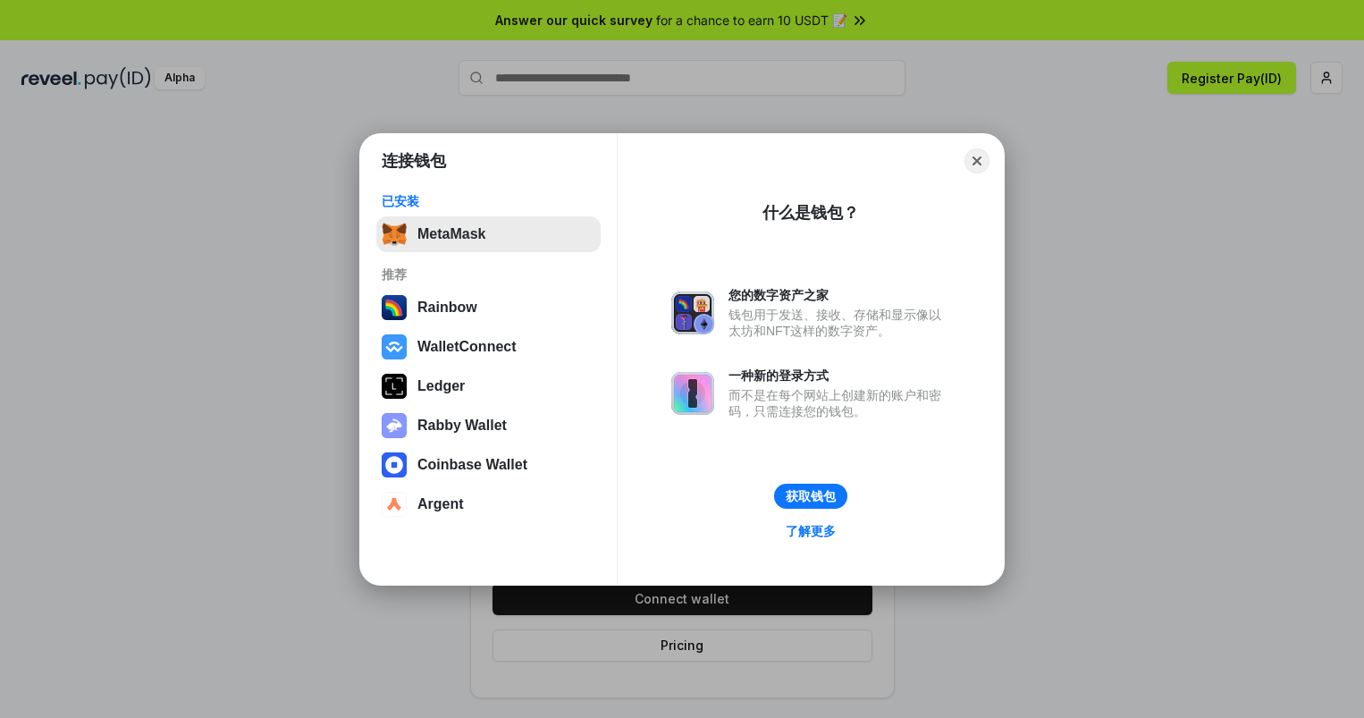 Image resolution: width=1364 pixels, height=718 pixels. I want to click on div: 您的数字资产之家, so click(839, 295).